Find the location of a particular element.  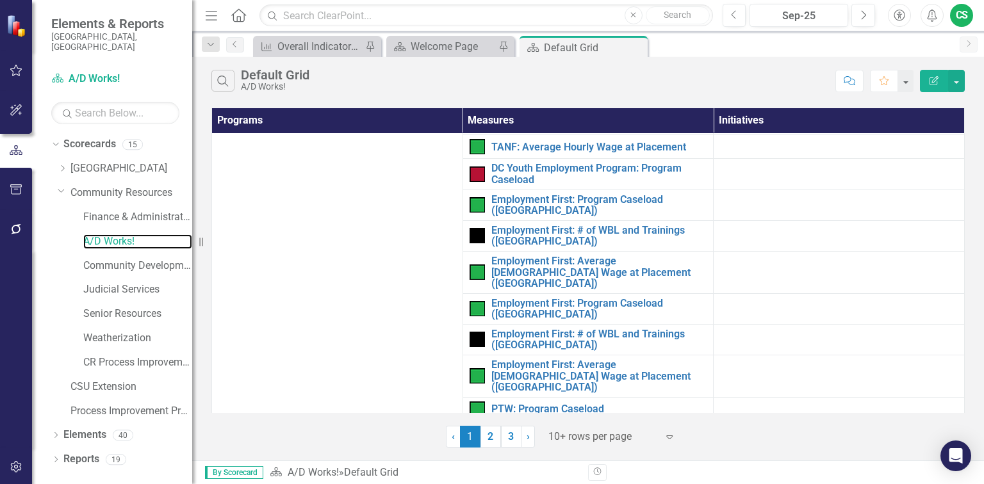

a: Community Development, Housing, and Homeless Services is located at coordinates (138, 266).